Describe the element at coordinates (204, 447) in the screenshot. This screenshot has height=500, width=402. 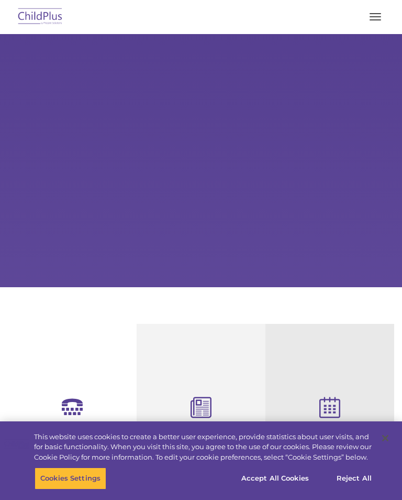
I see `div: This website uses cookies to create a better user experience, provide statistics about user visit...` at that location.